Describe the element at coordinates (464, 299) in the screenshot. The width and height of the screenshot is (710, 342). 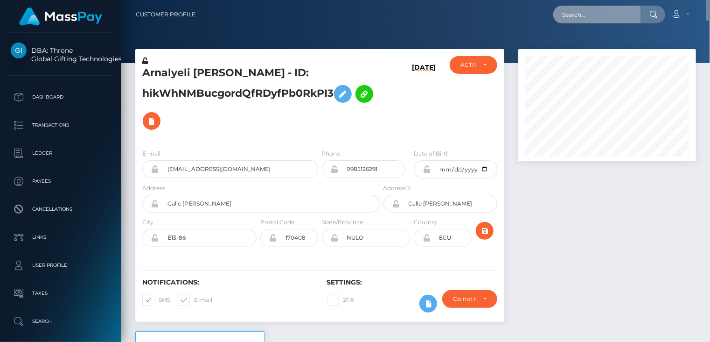
I see `div: Do not require` at that location.